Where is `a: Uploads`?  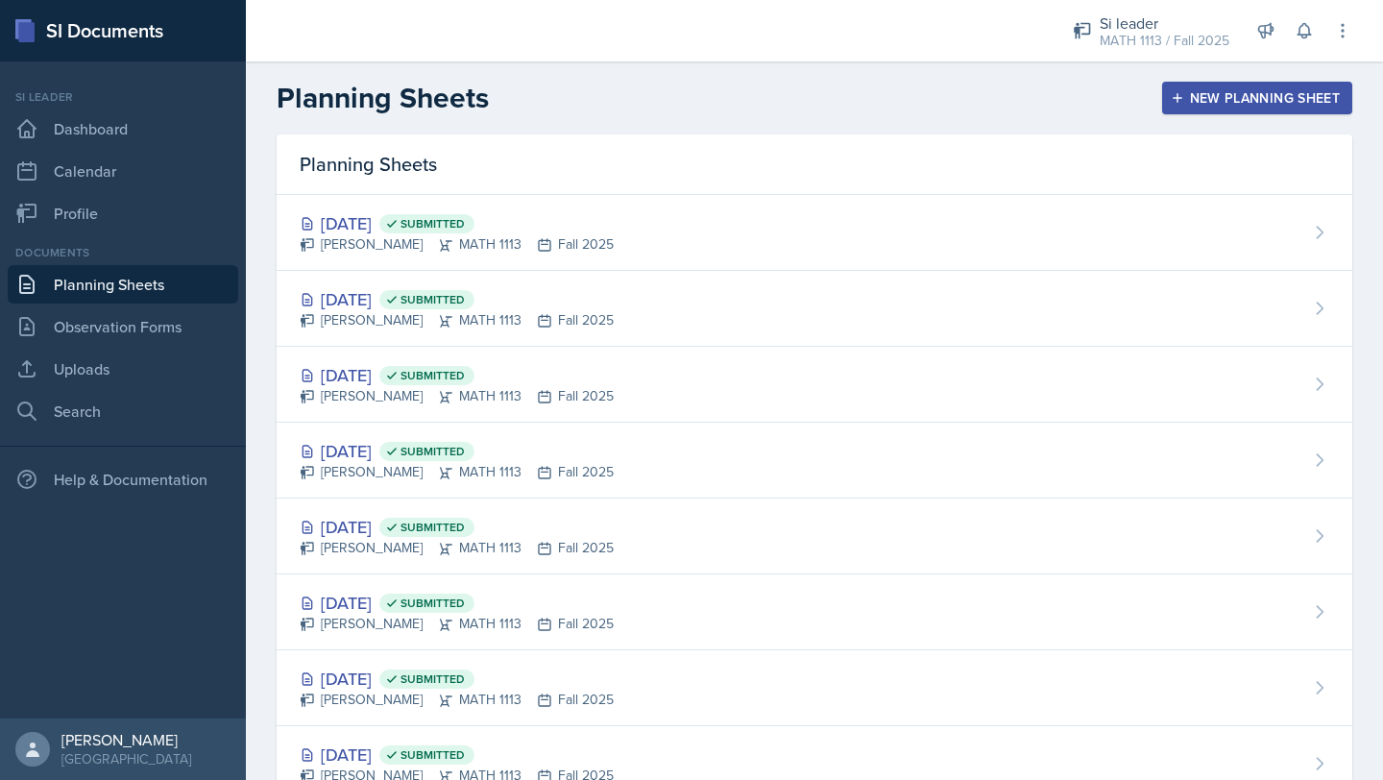 a: Uploads is located at coordinates (123, 369).